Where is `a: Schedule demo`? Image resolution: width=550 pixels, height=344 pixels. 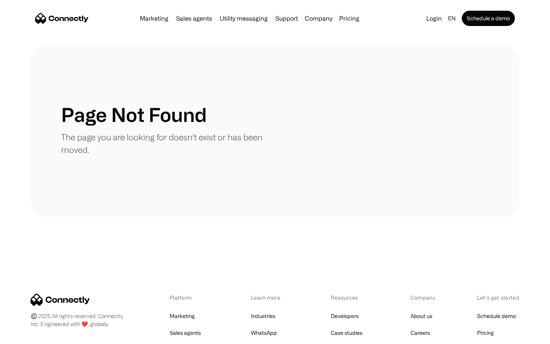
a: Schedule demo is located at coordinates (497, 316).